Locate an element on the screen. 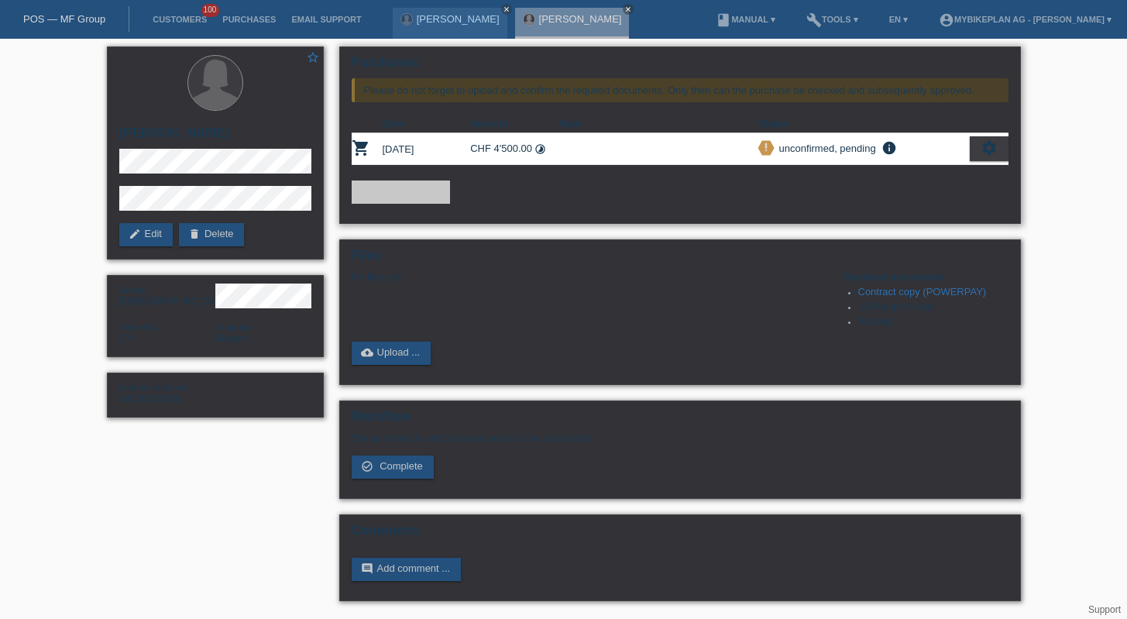 The height and width of the screenshot is (619, 1127). span: Nationality is located at coordinates (139, 327).